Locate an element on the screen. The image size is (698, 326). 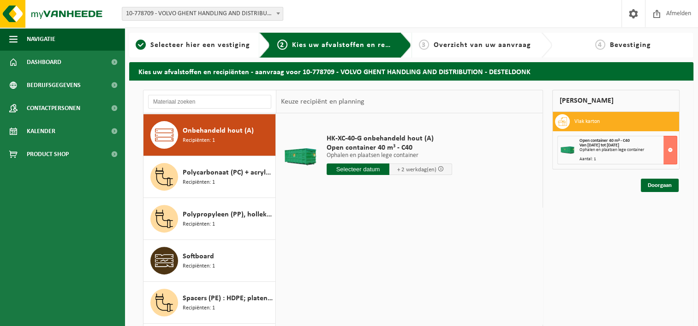
a: 1Selecteer hier een vestiging is located at coordinates (193, 45).